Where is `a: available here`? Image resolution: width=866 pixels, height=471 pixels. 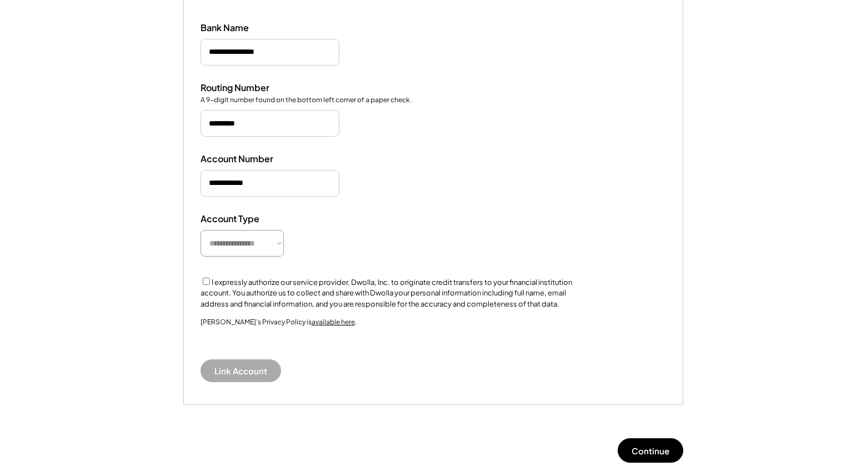 a: available here is located at coordinates (333, 322).